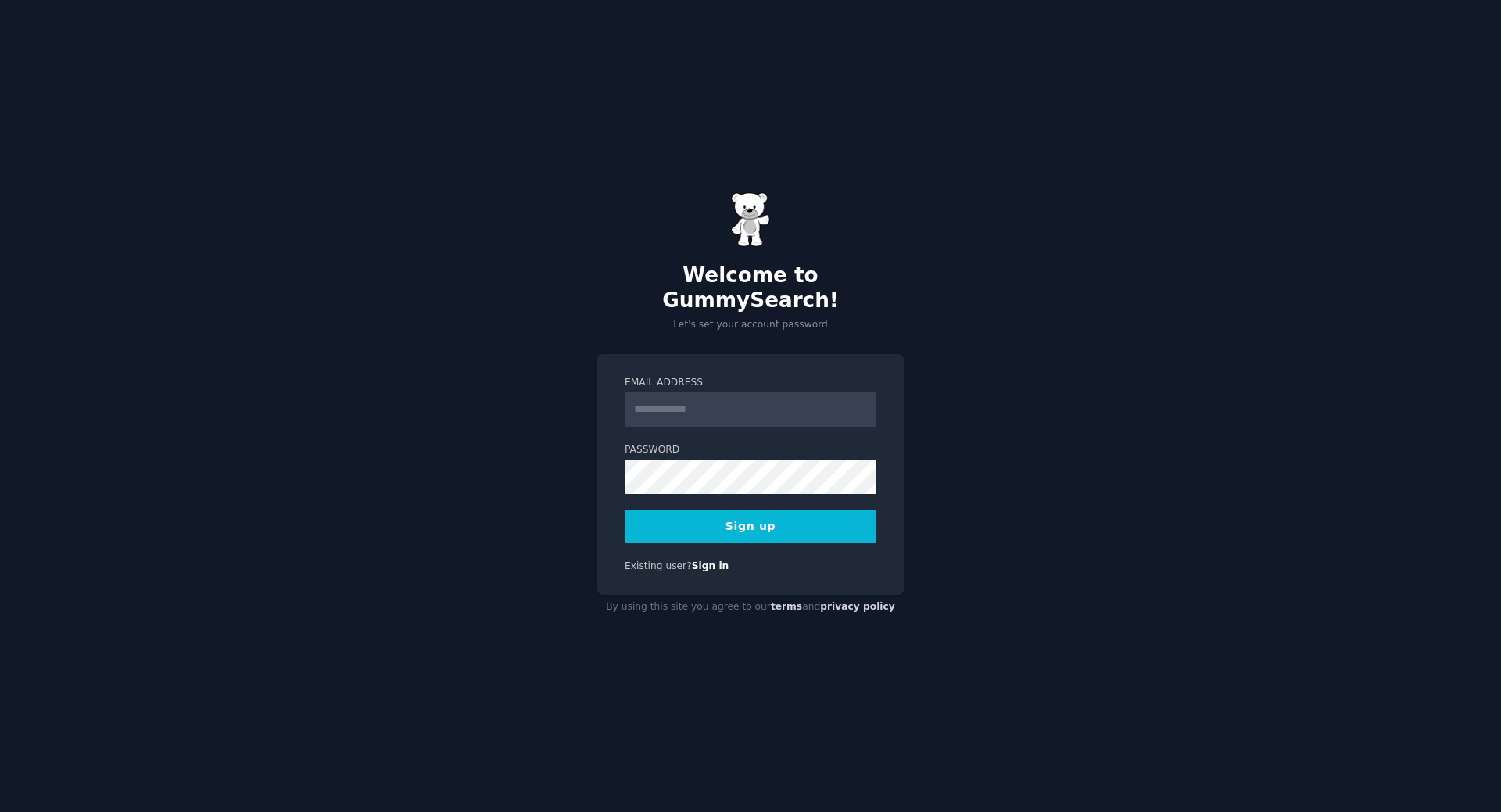  I want to click on button: Sign up, so click(750, 527).